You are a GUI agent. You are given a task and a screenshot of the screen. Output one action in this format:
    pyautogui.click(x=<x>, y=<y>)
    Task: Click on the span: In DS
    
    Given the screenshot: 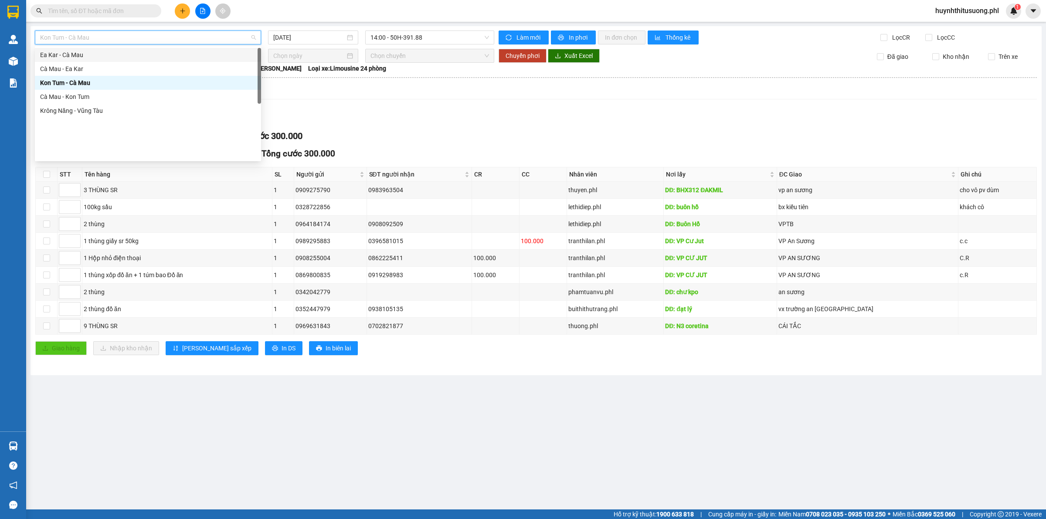 What is the action you would take?
    pyautogui.click(x=288, y=348)
    